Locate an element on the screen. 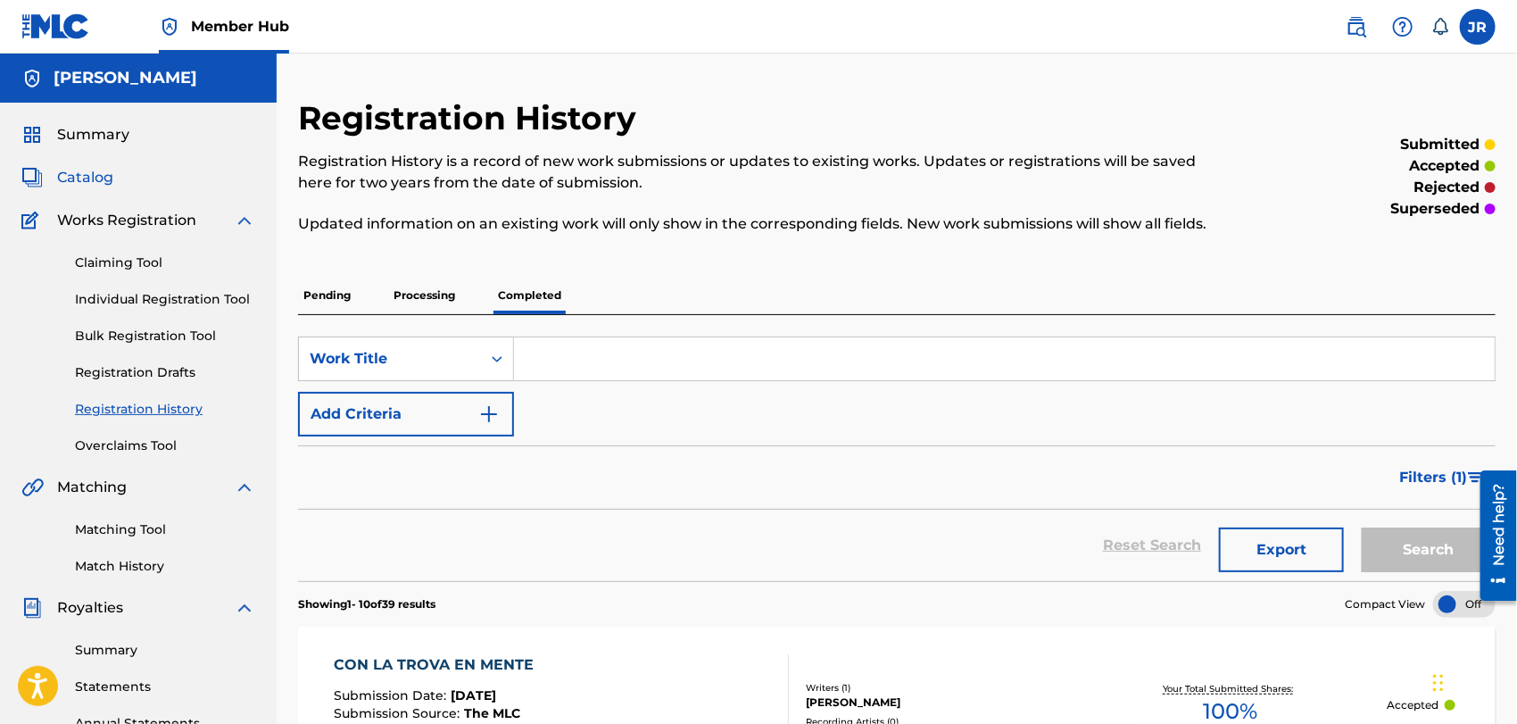 This screenshot has width=1517, height=724. a: Registration History is located at coordinates (165, 409).